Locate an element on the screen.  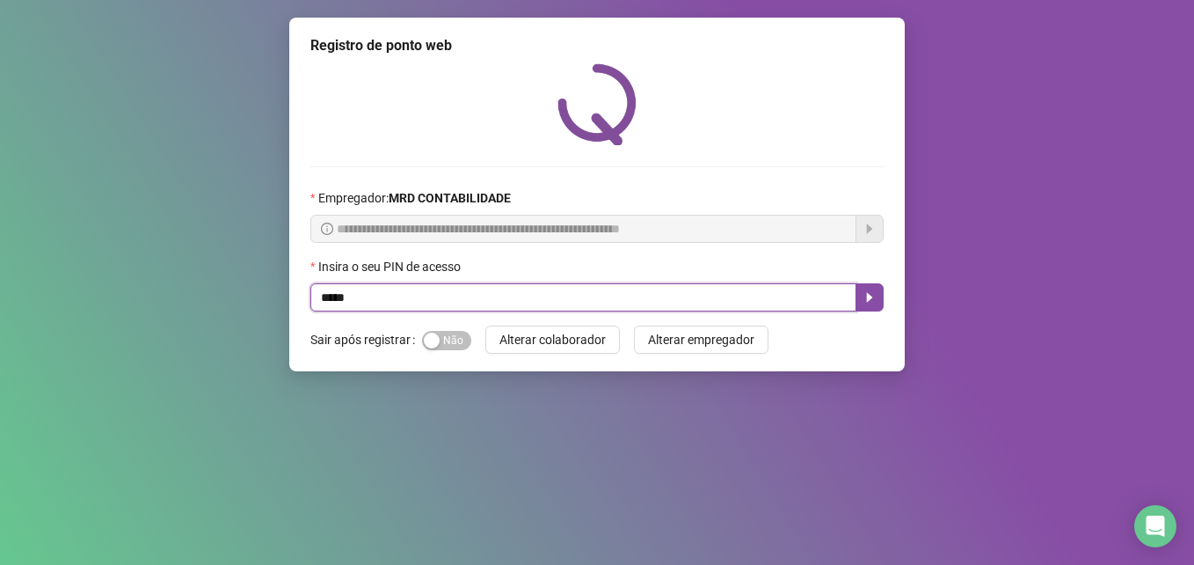
span: Alterar empregador is located at coordinates (701, 339).